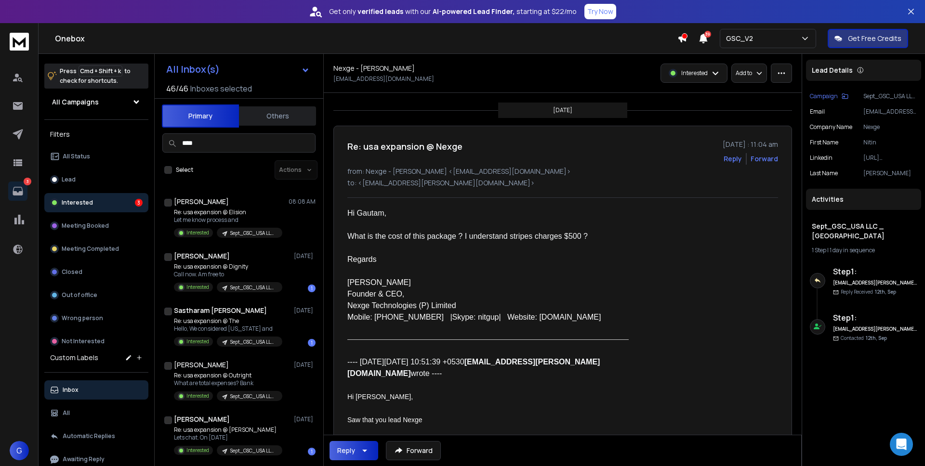 The image size is (925, 466). What do you see at coordinates (68, 180) in the screenshot?
I see `p: Lead` at bounding box center [68, 180].